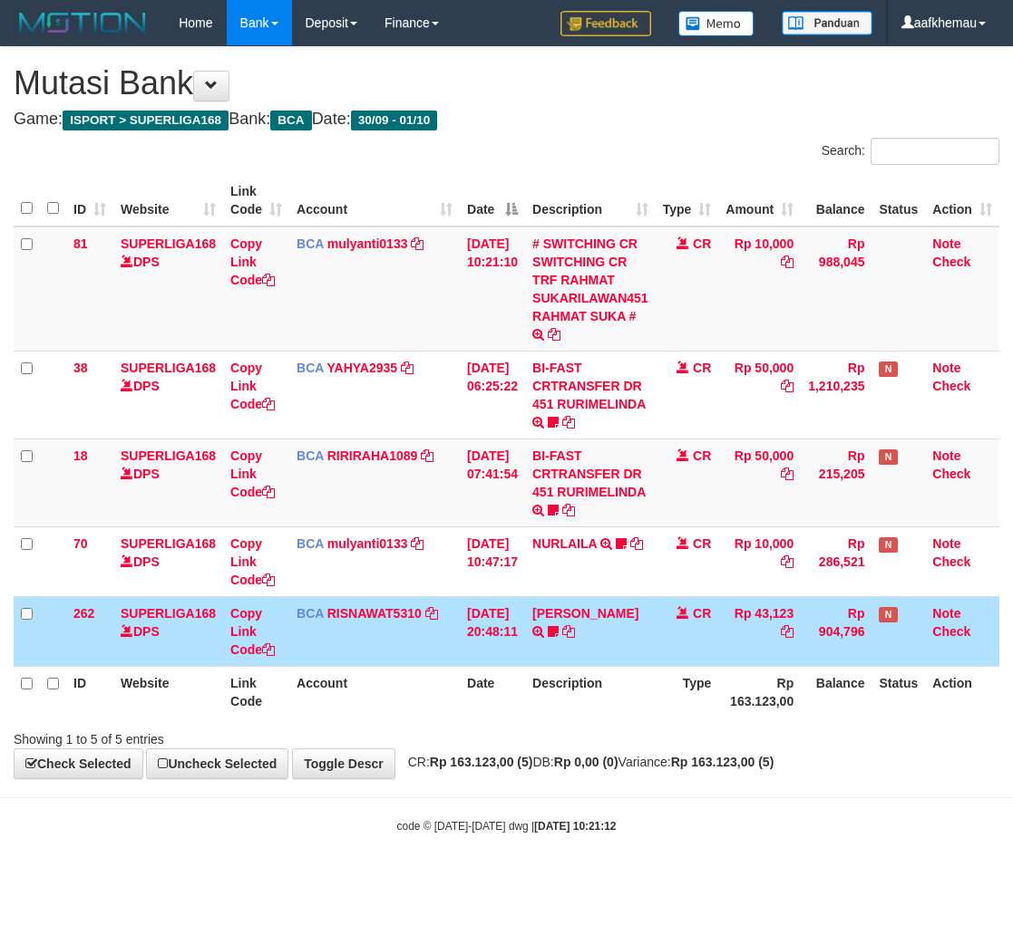 The height and width of the screenshot is (925, 1013). What do you see at coordinates (564, 544) in the screenshot?
I see `a: NURLAILA` at bounding box center [564, 544].